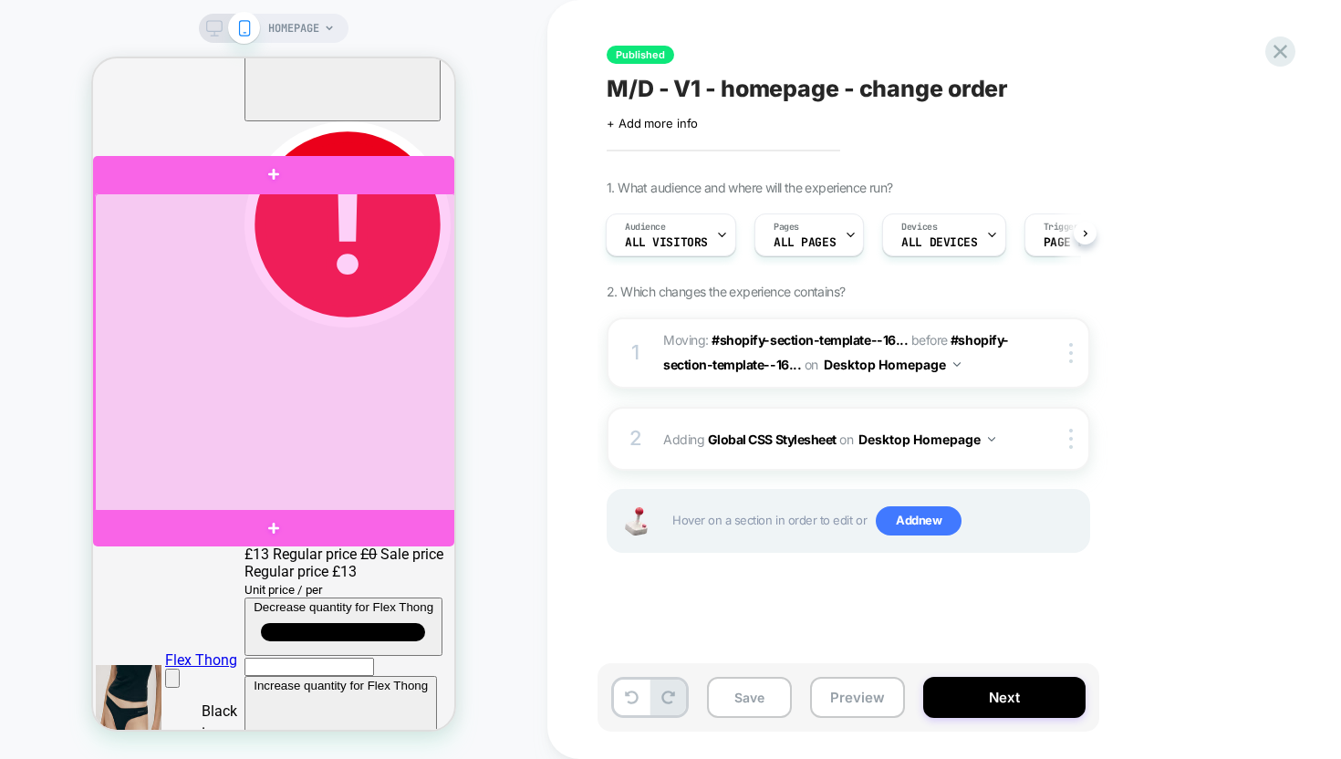 Image resolution: width=1341 pixels, height=759 pixels. What do you see at coordinates (772, 439) in the screenshot?
I see `b: Global CSS Stylesheet` at bounding box center [772, 439].